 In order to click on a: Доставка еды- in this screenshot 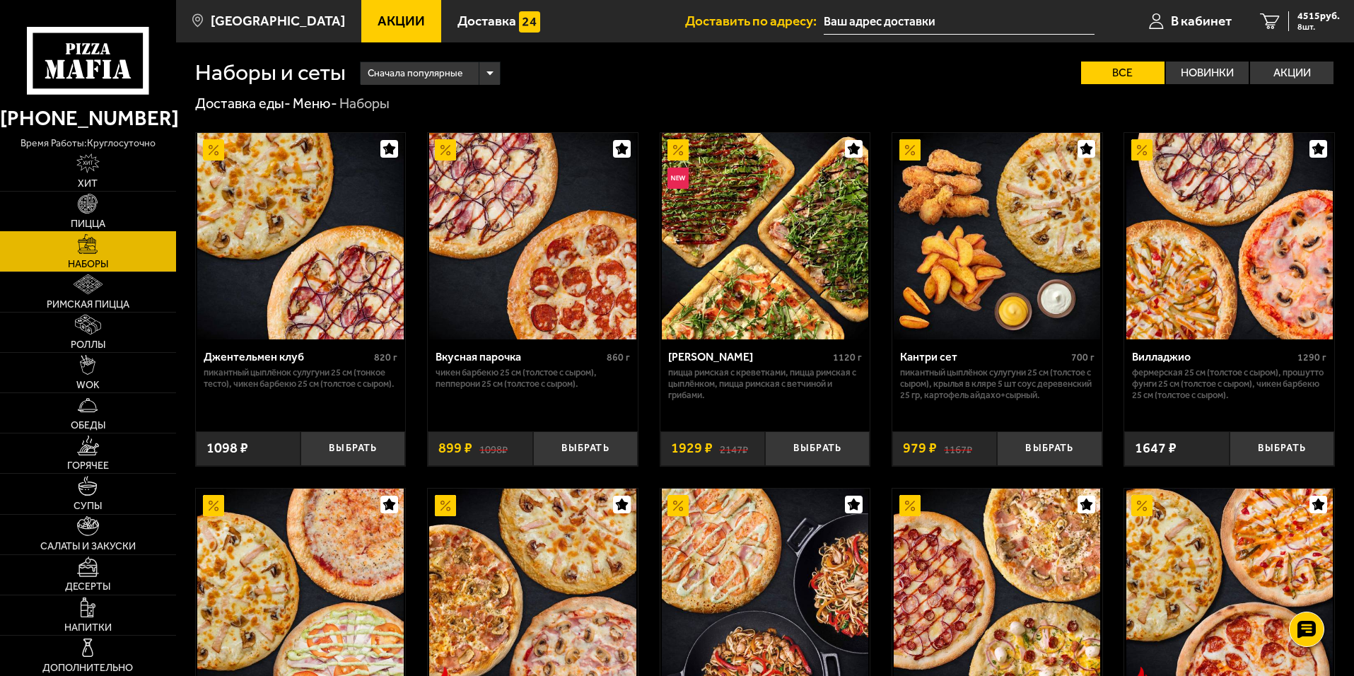, I will do `click(243, 103)`.